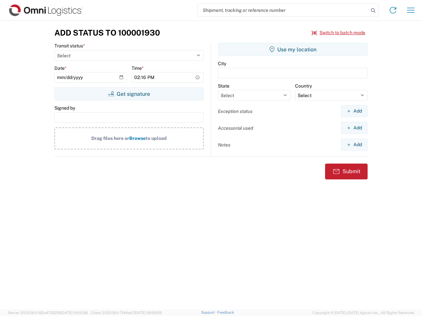  What do you see at coordinates (283, 10) in the screenshot?
I see `input: Shipment, tracking or reference number` at bounding box center [283, 10].